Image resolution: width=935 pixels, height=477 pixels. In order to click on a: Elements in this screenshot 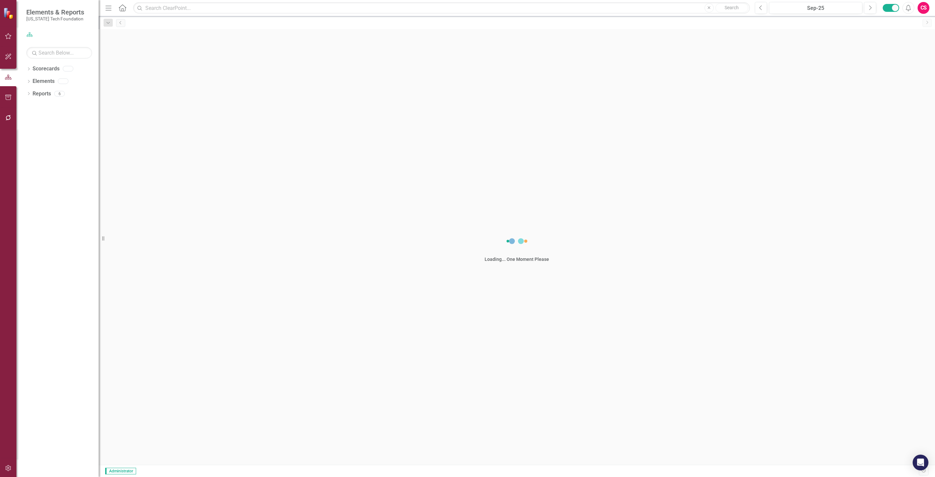, I will do `click(43, 81)`.